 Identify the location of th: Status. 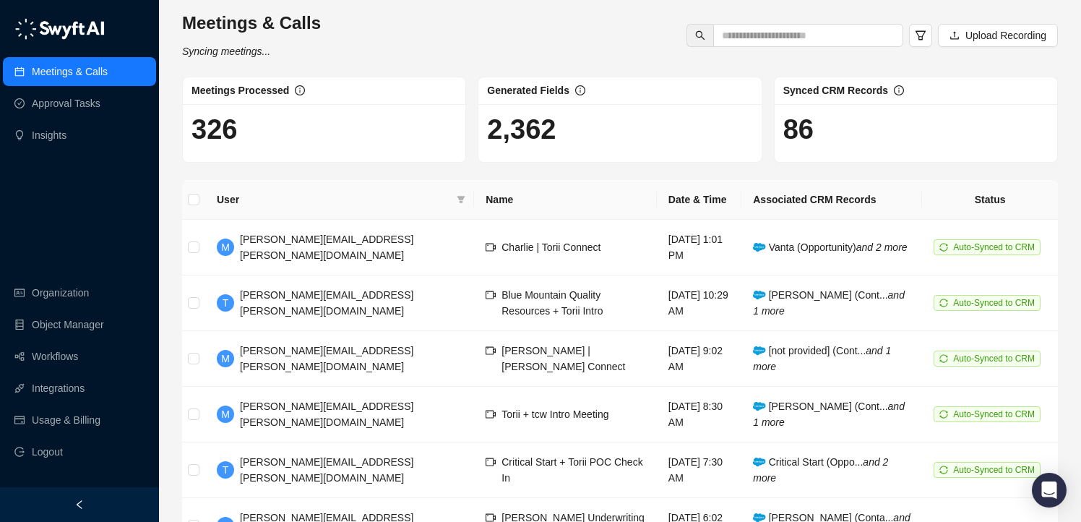
(990, 199).